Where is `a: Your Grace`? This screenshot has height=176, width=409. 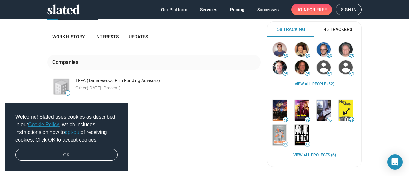
a: Your Grace is located at coordinates (323, 110).